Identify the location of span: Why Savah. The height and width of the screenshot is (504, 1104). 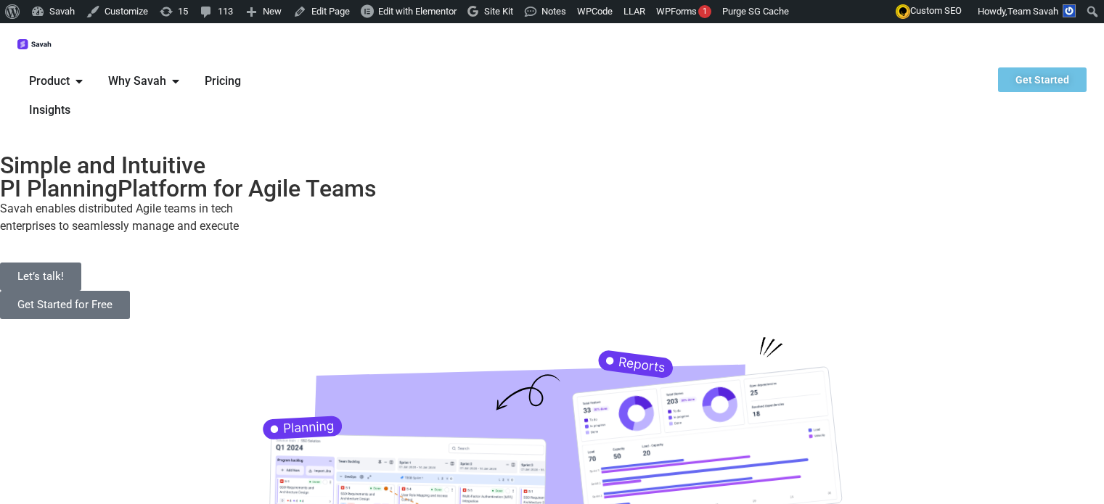
(137, 81).